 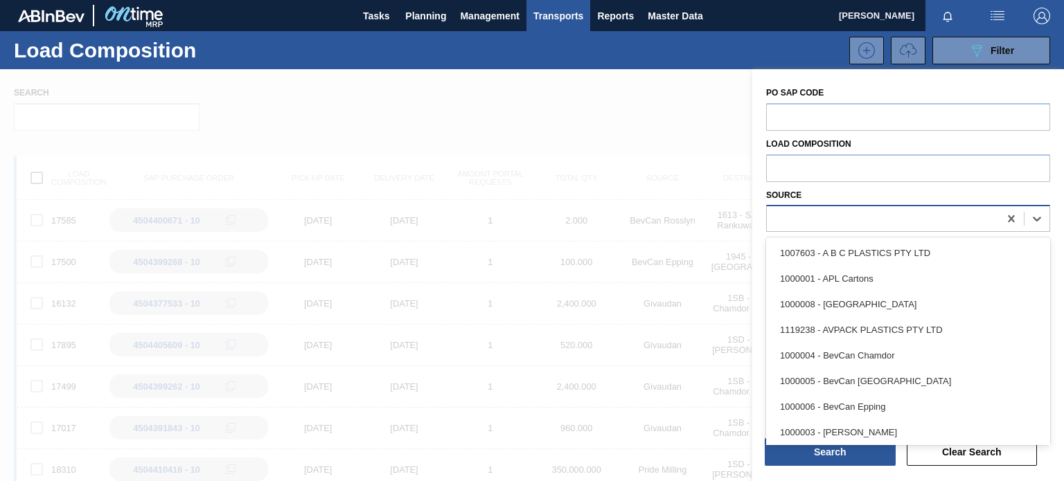 What do you see at coordinates (51, 16) in the screenshot?
I see `img: TNhmsLtSVTkK8tSr43FrP2fwEKptu5GPRR3wAAAABJRU5ErkJggg==` at bounding box center [51, 16].